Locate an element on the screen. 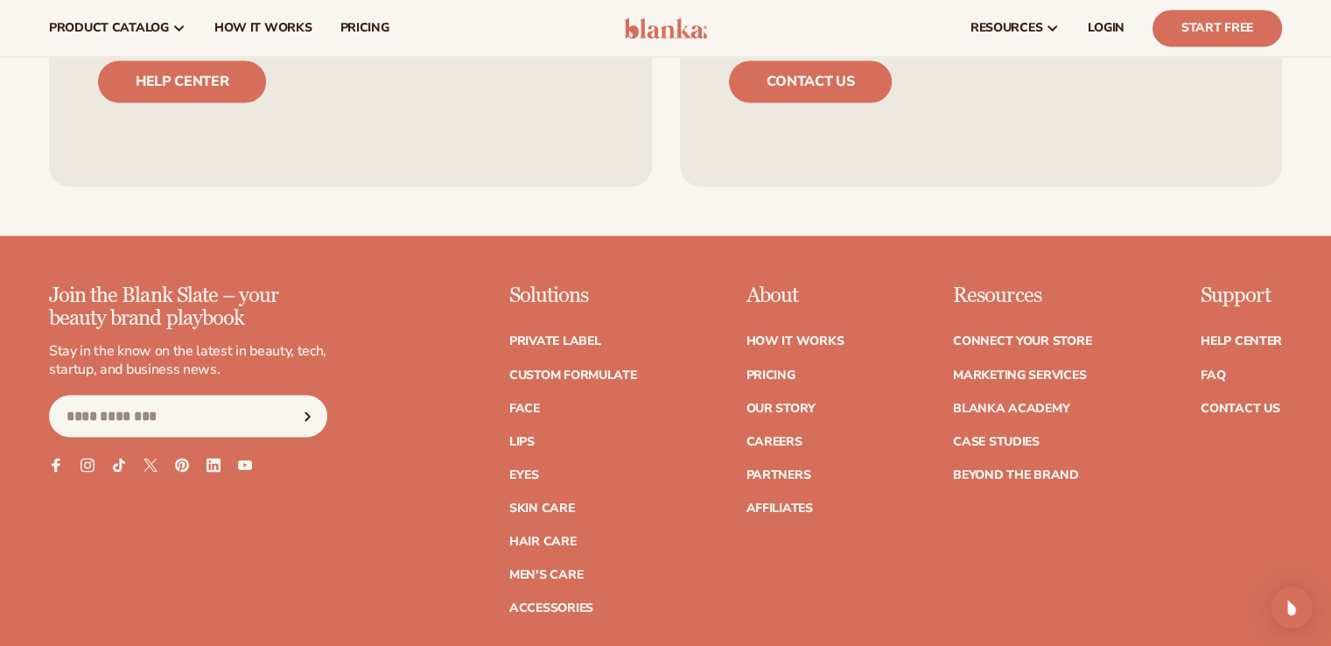 This screenshot has width=1331, height=646. a: Connect your store is located at coordinates (1022, 341).